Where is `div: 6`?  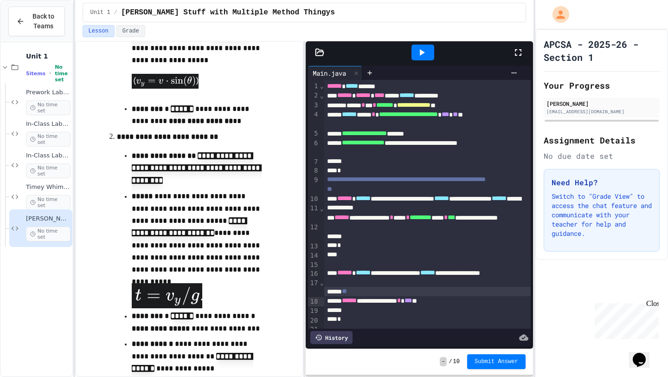 div: 6 is located at coordinates (313, 148).